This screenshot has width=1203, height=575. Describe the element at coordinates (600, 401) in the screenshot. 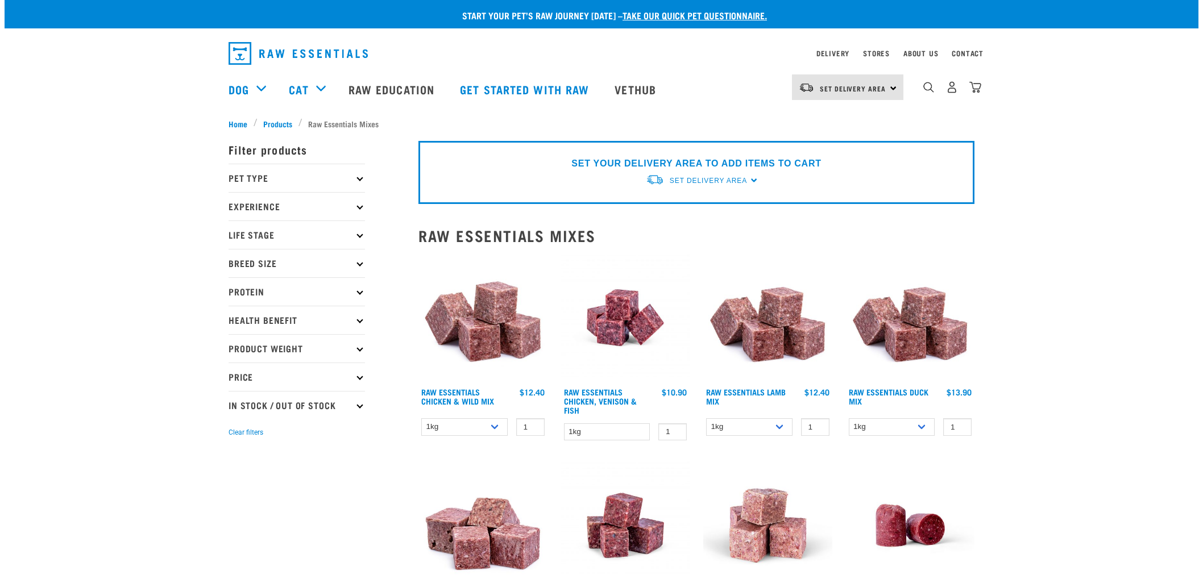

I see `a: Raw Essentials Chicken, Venison & Fish` at that location.